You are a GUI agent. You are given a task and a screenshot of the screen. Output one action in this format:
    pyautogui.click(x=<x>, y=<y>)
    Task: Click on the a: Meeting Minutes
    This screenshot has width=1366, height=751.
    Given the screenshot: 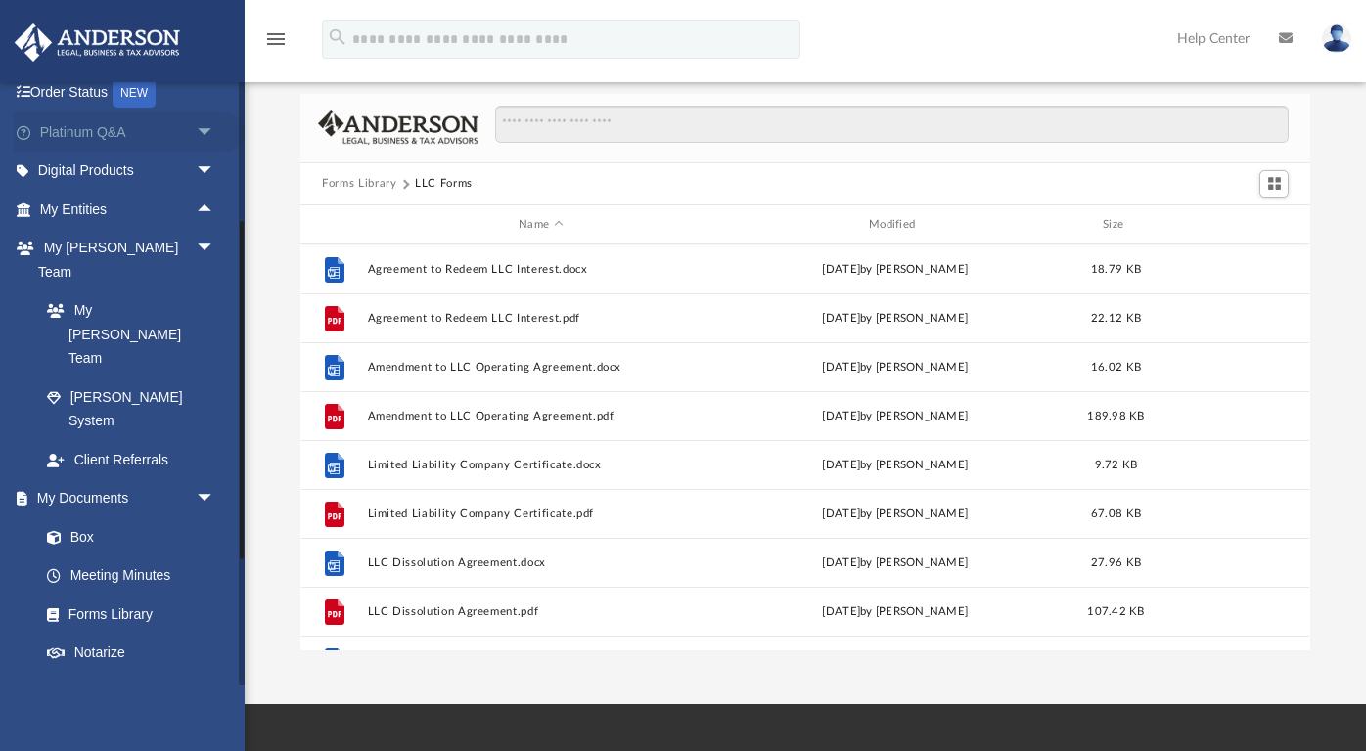 What is the action you would take?
    pyautogui.click(x=131, y=576)
    